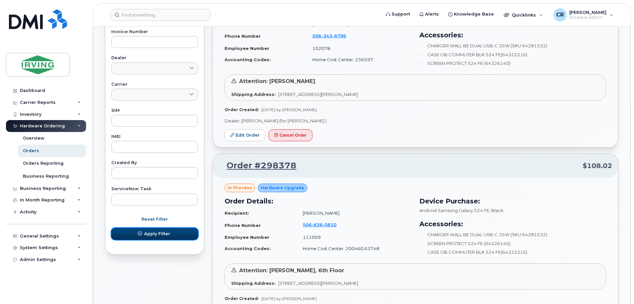 This screenshot has height=304, width=634. Describe the element at coordinates (359, 60) in the screenshot. I see `td: Home Cost Center: 236597` at that location.